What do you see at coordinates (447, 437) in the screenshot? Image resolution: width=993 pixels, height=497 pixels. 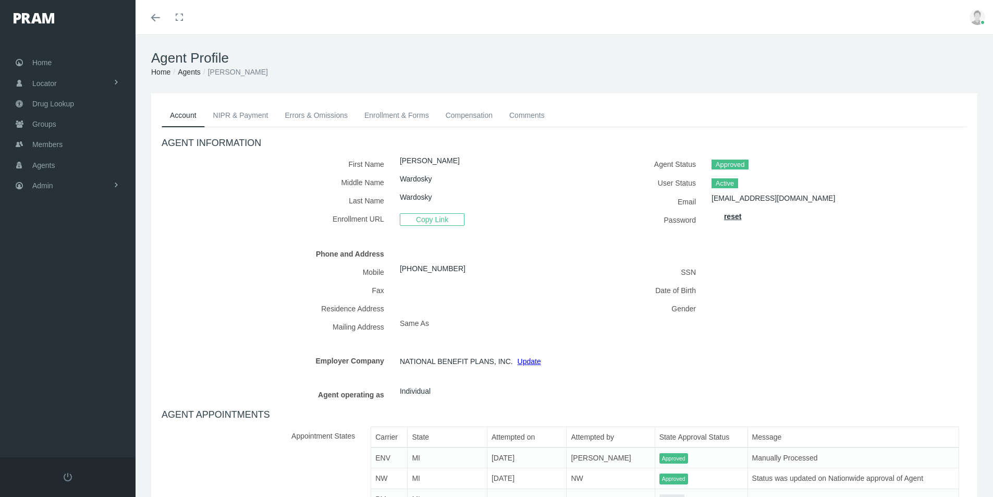 I see `th: State` at bounding box center [447, 437].